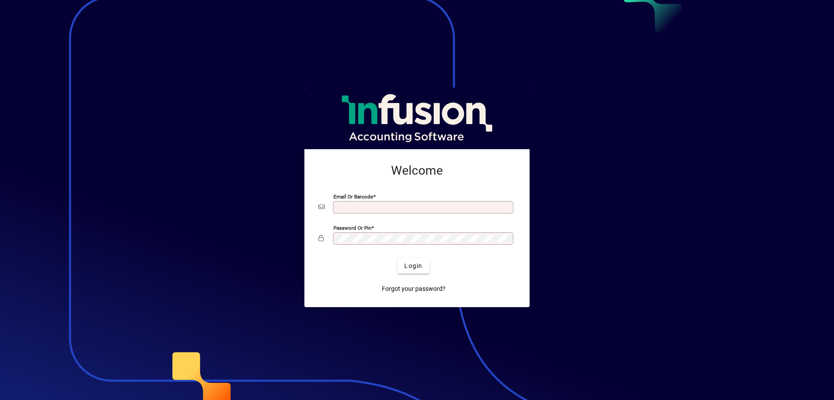 Image resolution: width=834 pixels, height=400 pixels. Describe the element at coordinates (353, 197) in the screenshot. I see `mat-label: Email or Barcode` at that location.